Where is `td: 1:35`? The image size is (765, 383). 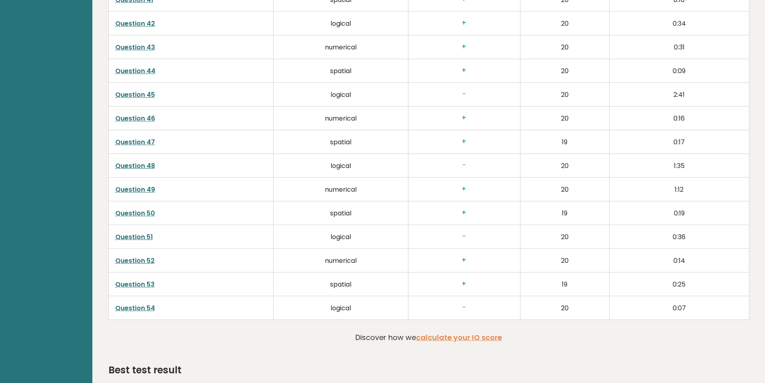 td: 1:35 is located at coordinates (679, 165).